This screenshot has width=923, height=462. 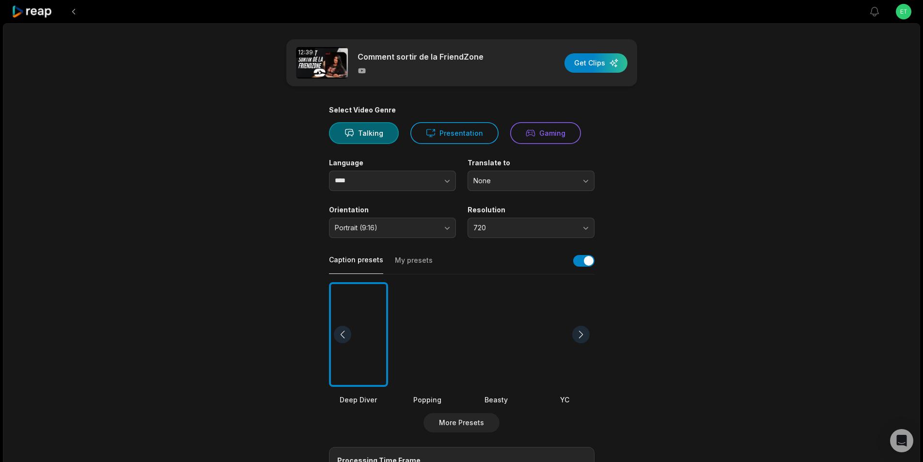 What do you see at coordinates (531, 210) in the screenshot?
I see `label: Resolution` at bounding box center [531, 210].